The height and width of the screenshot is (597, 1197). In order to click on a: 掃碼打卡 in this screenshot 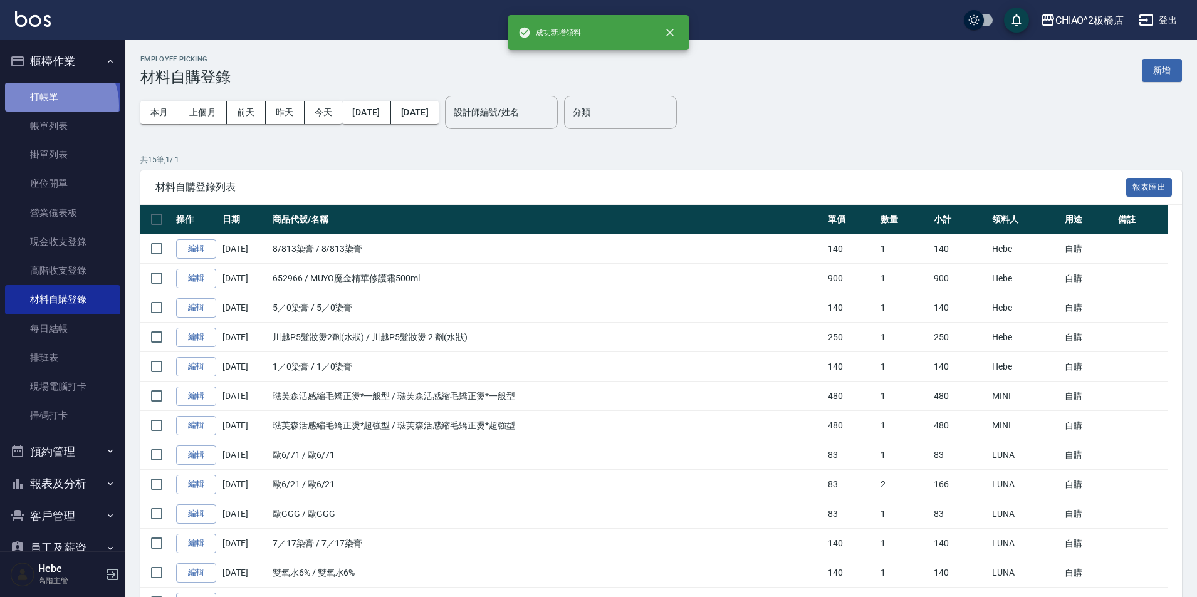, I will do `click(63, 415)`.